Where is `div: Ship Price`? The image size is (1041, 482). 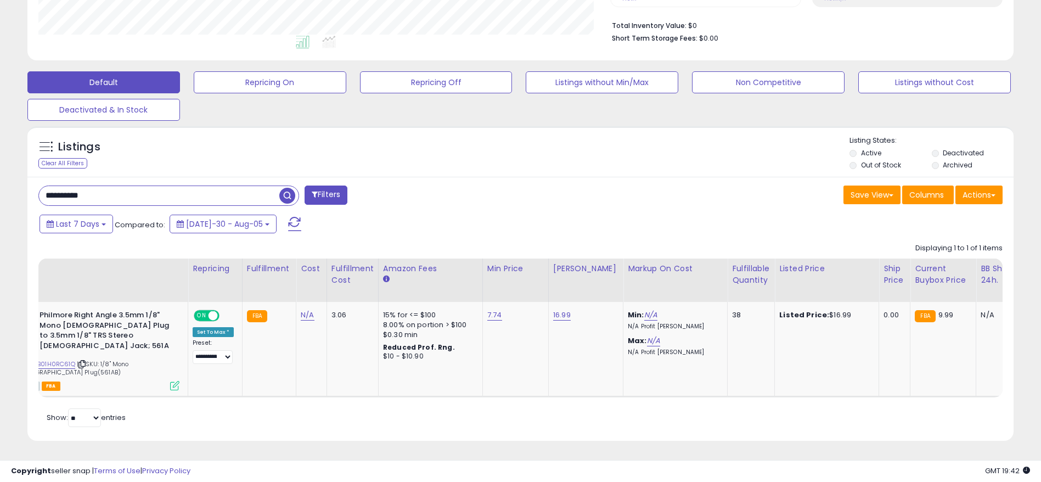
div: Ship Price is located at coordinates (894, 274).